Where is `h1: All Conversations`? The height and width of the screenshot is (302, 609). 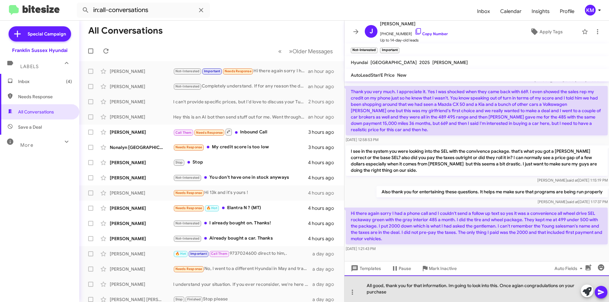 h1: All Conversations is located at coordinates (125, 31).